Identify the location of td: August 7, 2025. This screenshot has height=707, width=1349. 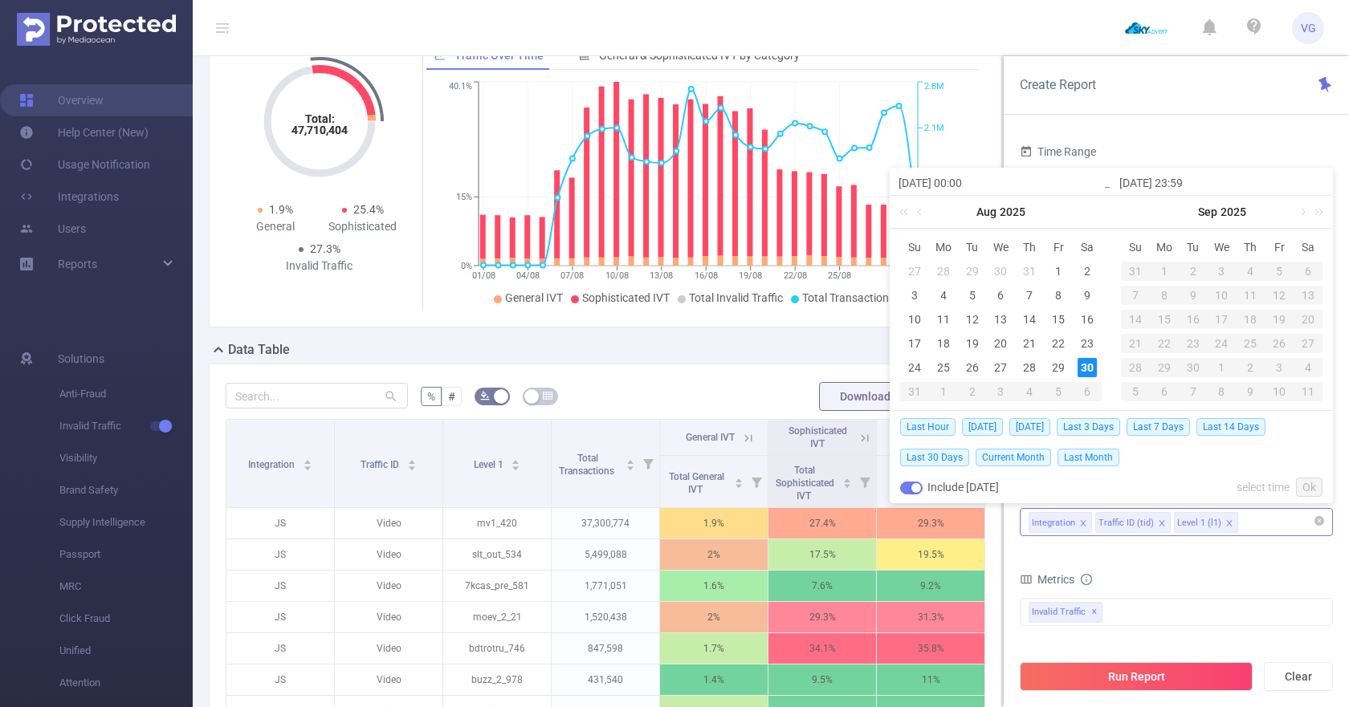
(1029, 296).